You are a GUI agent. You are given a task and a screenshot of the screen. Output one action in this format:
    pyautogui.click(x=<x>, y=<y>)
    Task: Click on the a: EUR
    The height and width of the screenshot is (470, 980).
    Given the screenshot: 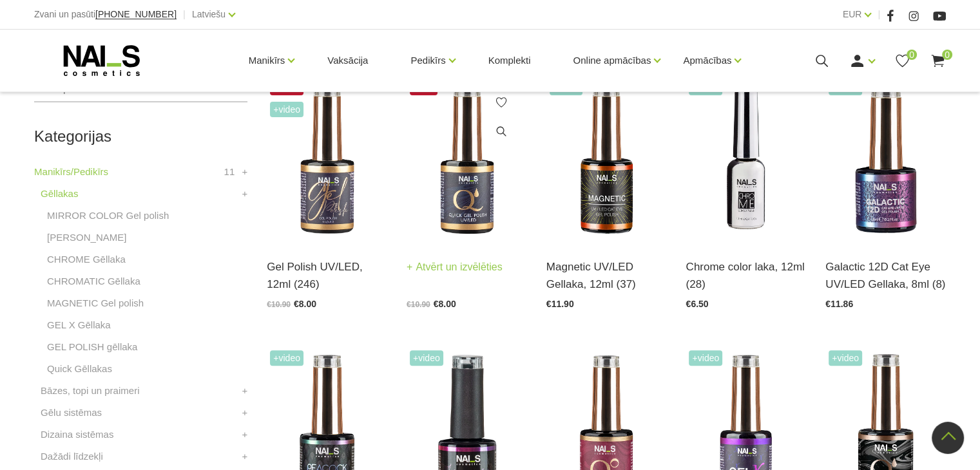 What is the action you would take?
    pyautogui.click(x=852, y=14)
    